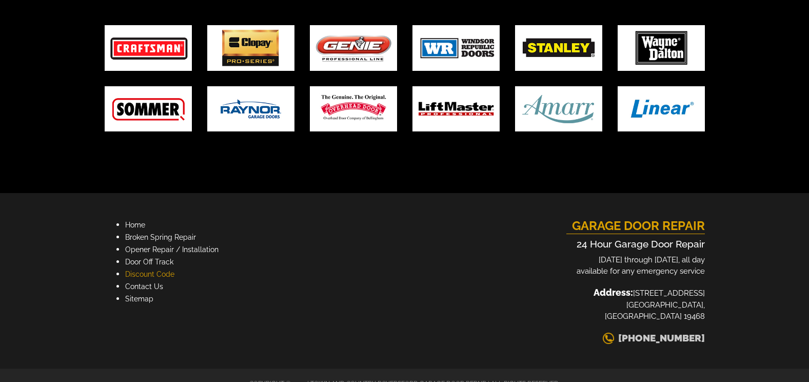 The image size is (809, 382). What do you see at coordinates (251, 48) in the screenshot?
I see `img: brand2.jpg` at bounding box center [251, 48].